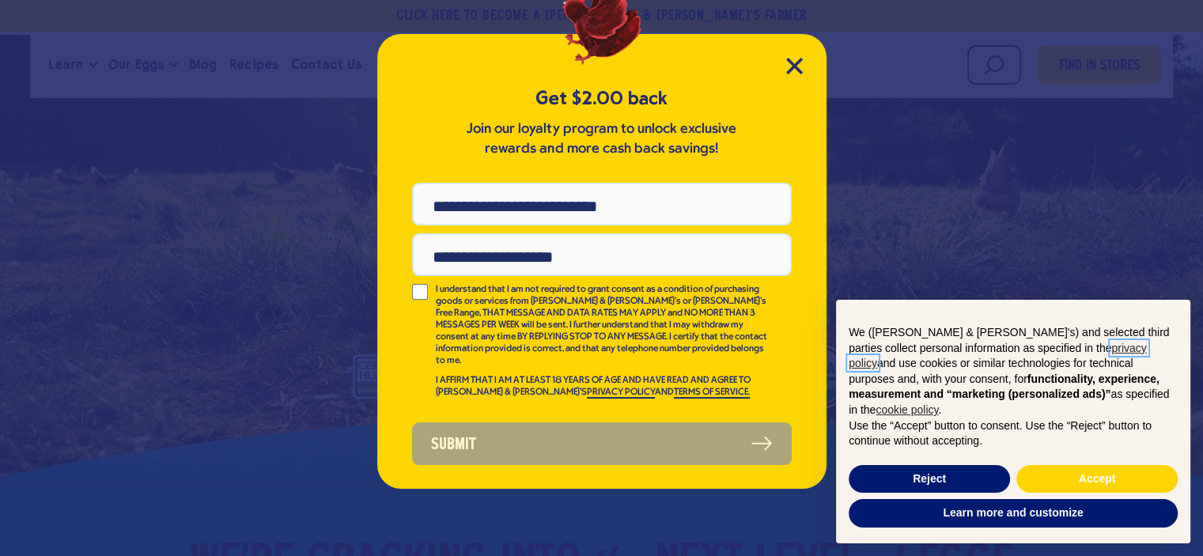 The image size is (1203, 556). Describe the element at coordinates (1097, 479) in the screenshot. I see `button: Accept` at that location.